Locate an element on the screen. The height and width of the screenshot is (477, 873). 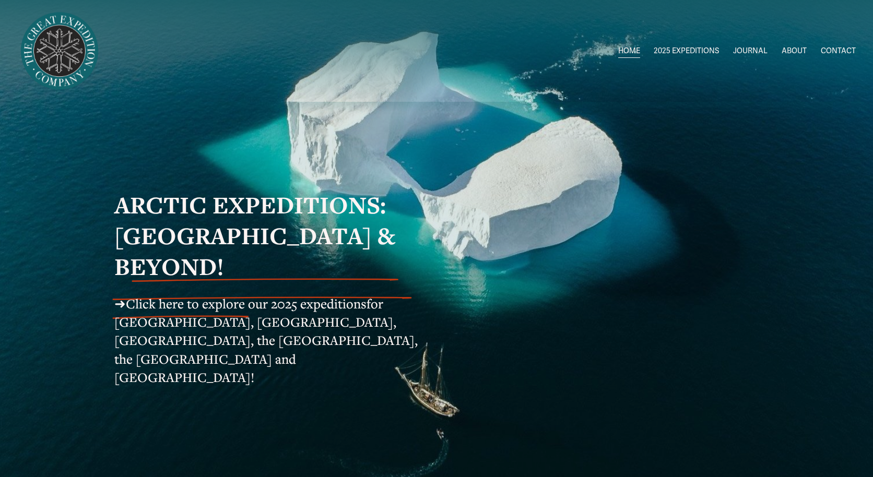
a: ABOUT is located at coordinates (795, 51).